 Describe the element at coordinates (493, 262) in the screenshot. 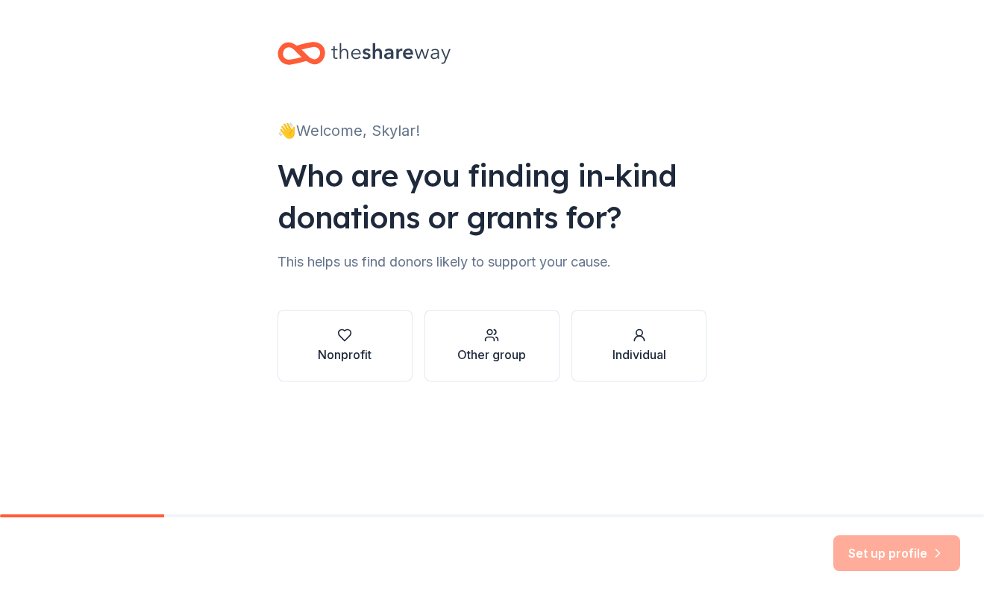

I see `div: This helps us find donors likely to support your cause.` at that location.